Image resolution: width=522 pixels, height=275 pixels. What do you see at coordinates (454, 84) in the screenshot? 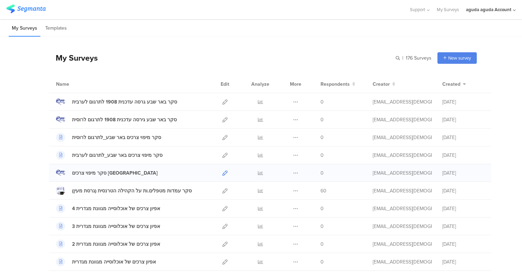
I see `button: Created` at bounding box center [454, 84].